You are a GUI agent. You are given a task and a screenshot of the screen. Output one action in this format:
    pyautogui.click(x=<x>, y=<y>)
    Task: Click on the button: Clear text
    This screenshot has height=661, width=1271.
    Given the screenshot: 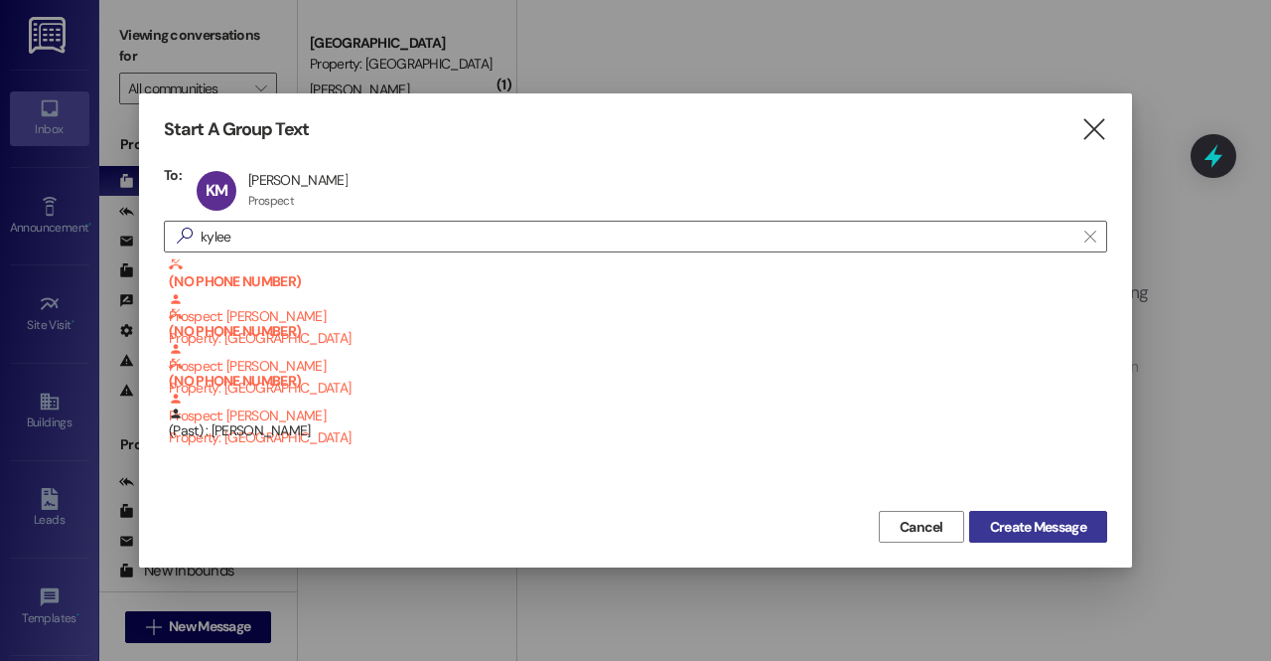 What is the action you would take?
    pyautogui.click(x=1091, y=236)
    